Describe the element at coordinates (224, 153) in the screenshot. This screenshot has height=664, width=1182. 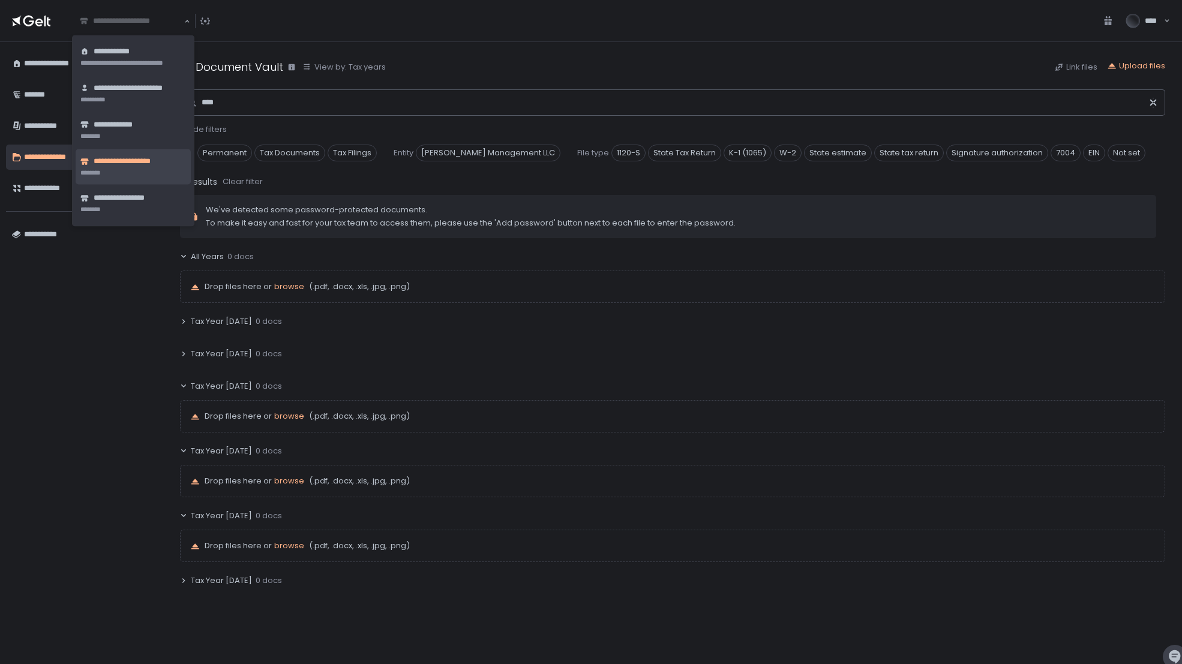
I see `span: Permanent` at that location.